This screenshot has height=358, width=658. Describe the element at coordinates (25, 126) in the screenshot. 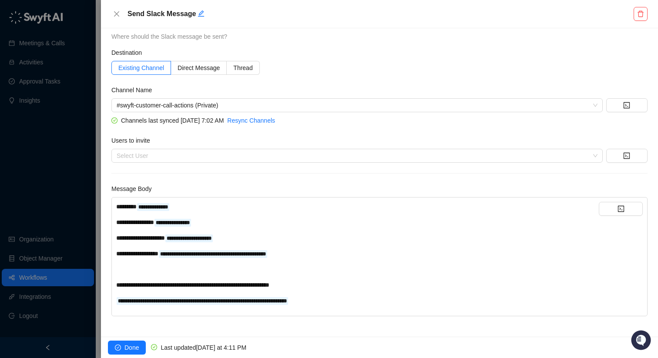

I see `span: Docs` at that location.